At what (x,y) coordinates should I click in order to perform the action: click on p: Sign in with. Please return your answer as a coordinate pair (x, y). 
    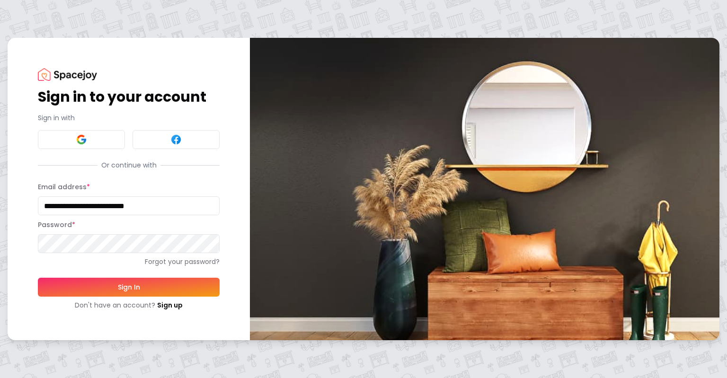
    Looking at the image, I should click on (129, 118).